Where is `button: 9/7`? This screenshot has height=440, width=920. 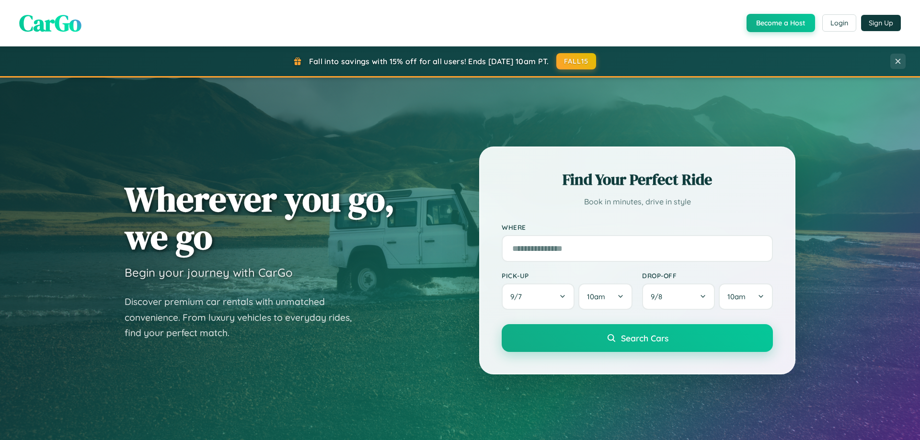
button: 9/7 is located at coordinates (538, 296).